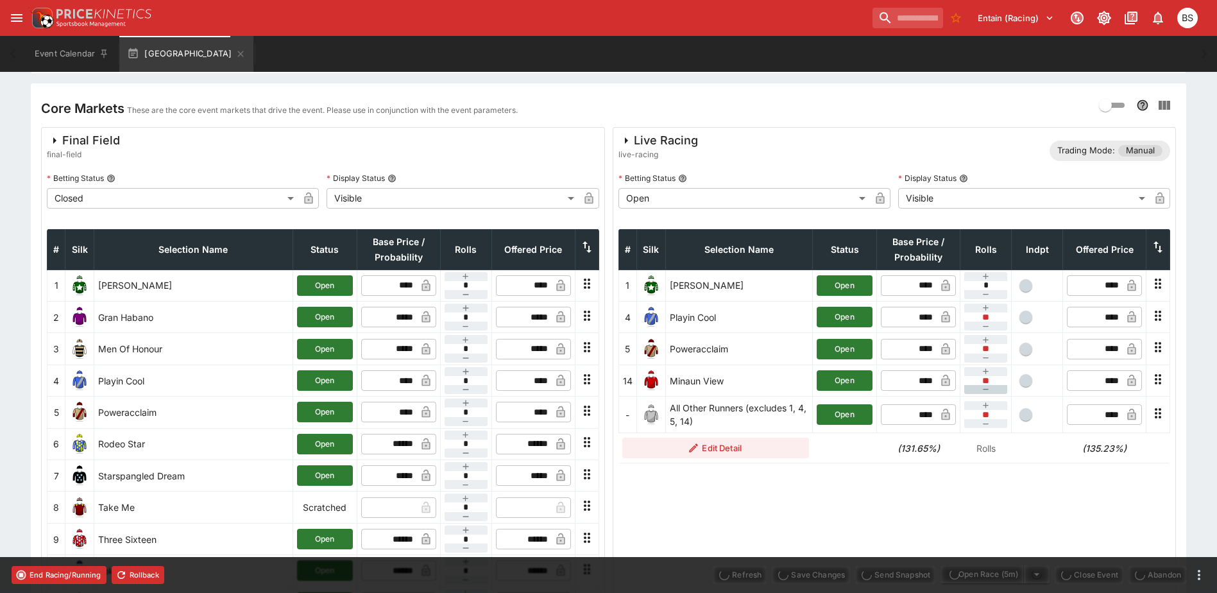 This screenshot has width=1217, height=593. Describe the element at coordinates (194, 570) in the screenshot. I see `td: Tokyo Treasure` at that location.